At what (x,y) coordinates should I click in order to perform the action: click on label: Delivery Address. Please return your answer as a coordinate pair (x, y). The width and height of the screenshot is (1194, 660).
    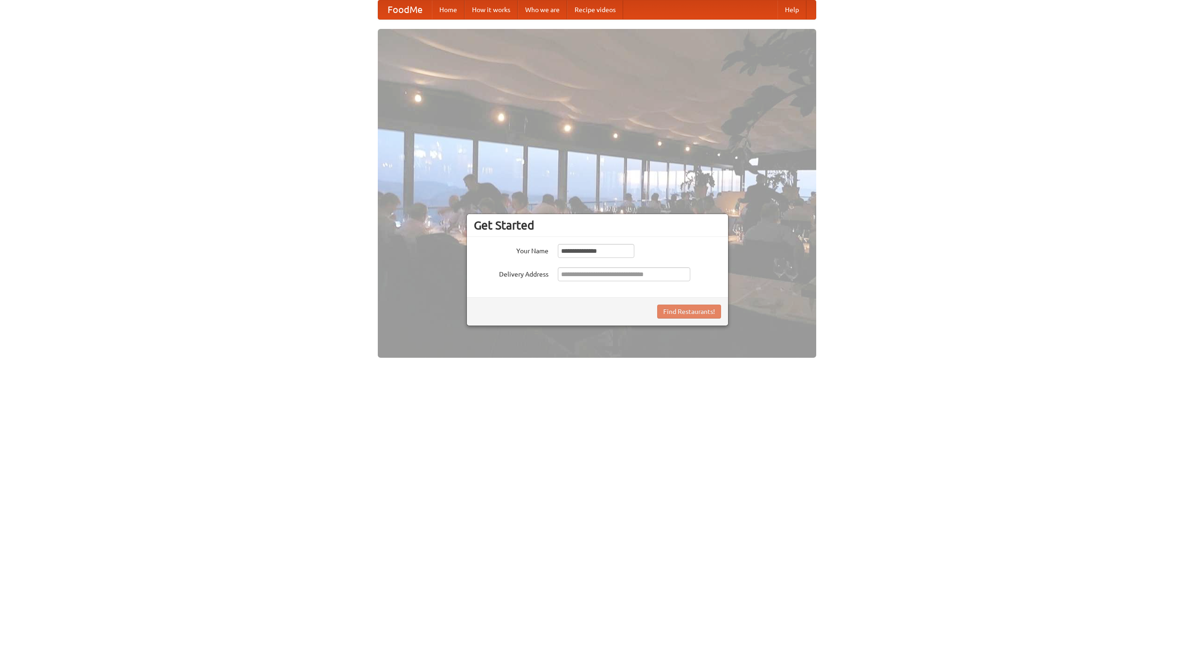
    Looking at the image, I should click on (511, 273).